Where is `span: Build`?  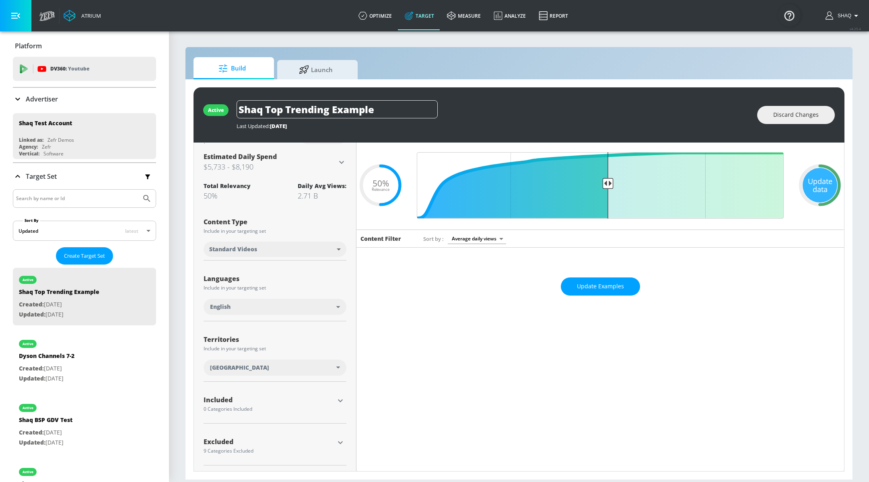
span: Build is located at coordinates (232, 68).